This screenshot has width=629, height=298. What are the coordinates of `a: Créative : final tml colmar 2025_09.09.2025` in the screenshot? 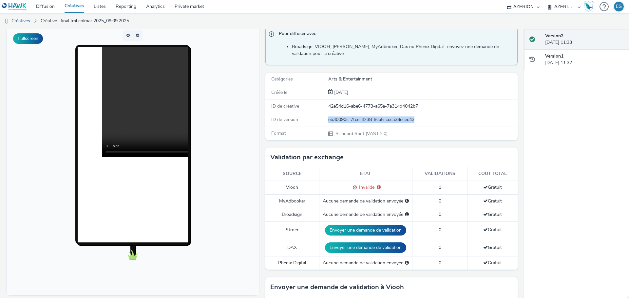 It's located at (85, 21).